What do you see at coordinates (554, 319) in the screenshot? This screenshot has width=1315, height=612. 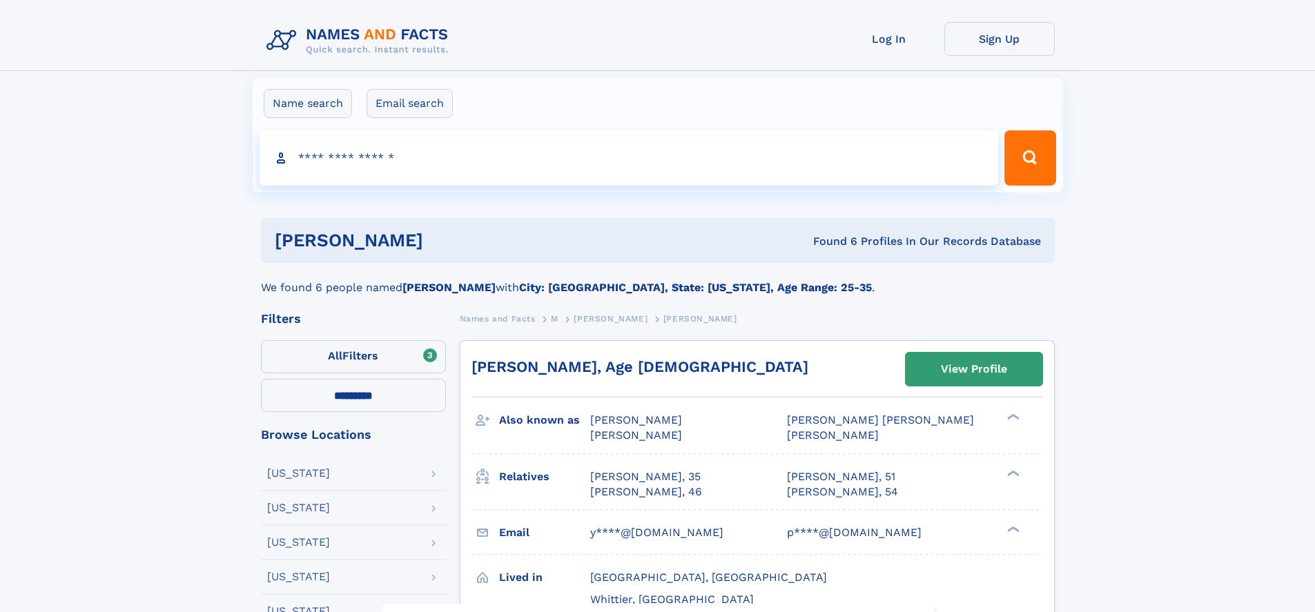 I see `span: M` at bounding box center [554, 319].